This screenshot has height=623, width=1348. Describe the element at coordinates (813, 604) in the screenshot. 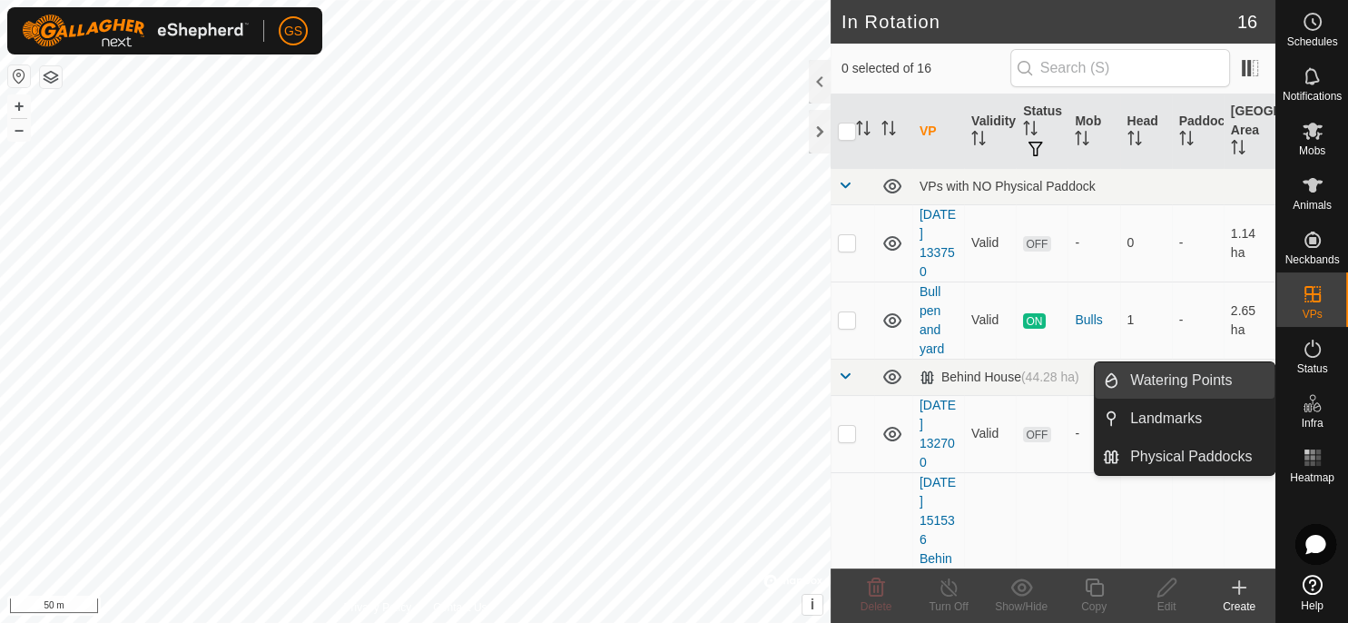

I see `span: i` at that location.